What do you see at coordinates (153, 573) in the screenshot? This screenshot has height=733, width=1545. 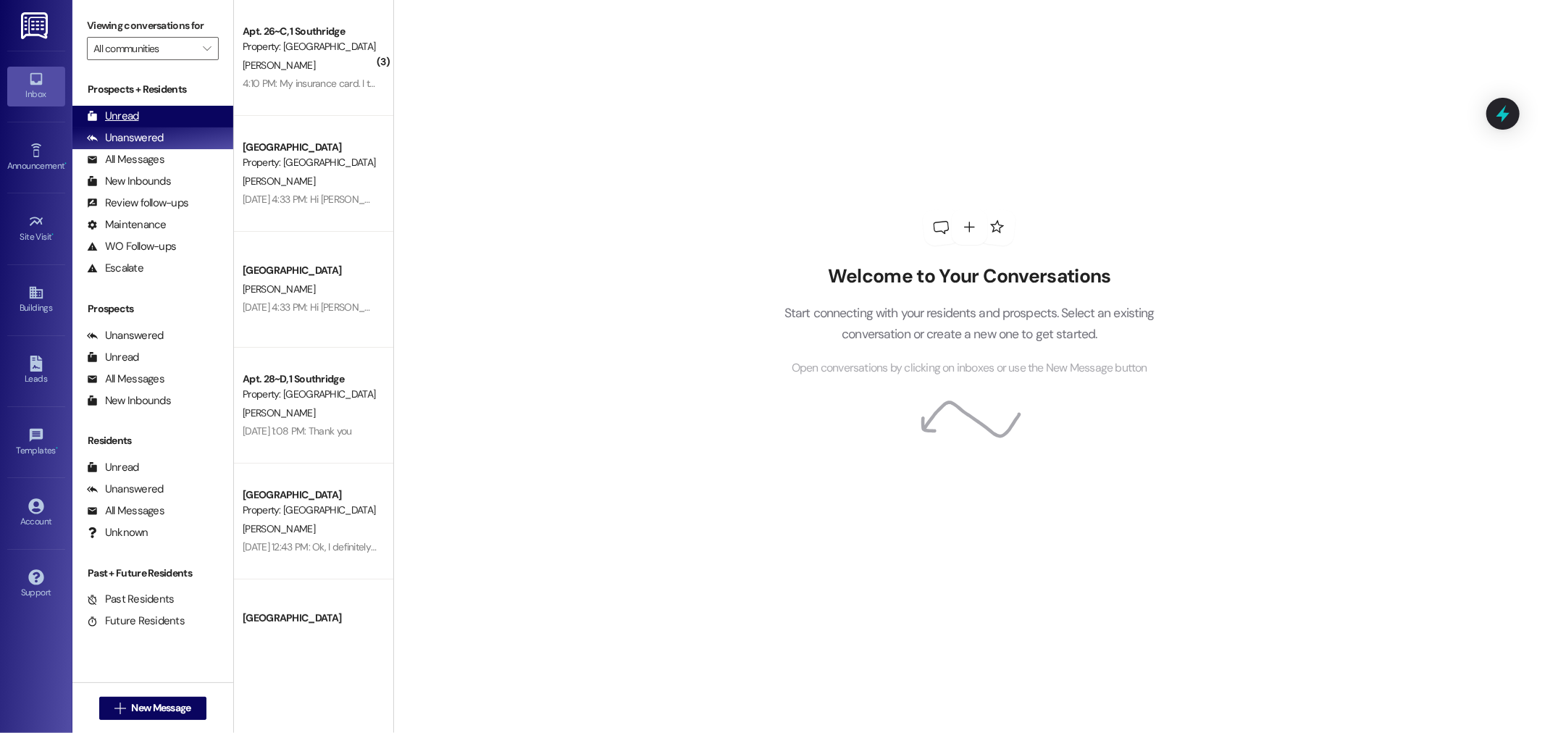 I see `div: Past + Future Residents` at bounding box center [153, 573].